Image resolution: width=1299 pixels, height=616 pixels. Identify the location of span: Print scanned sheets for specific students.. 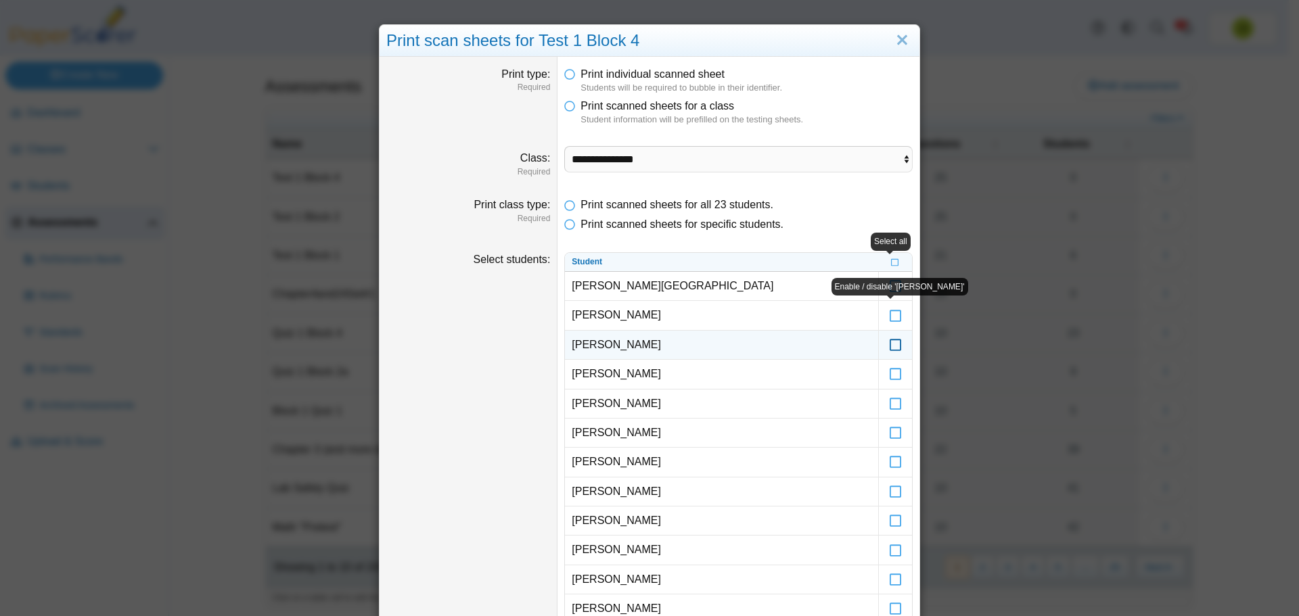
(682, 224).